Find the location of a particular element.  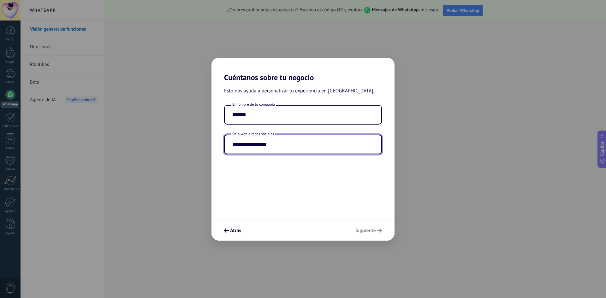

h2: Cuéntanos sobre tu negocio is located at coordinates (303, 70).